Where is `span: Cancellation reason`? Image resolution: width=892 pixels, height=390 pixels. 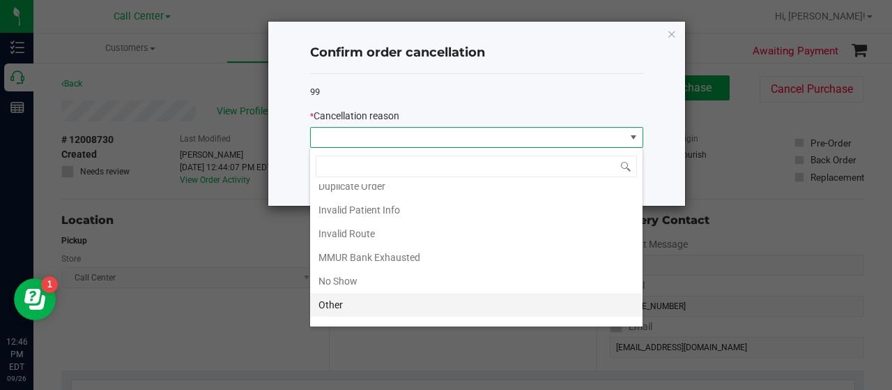
span: Cancellation reason is located at coordinates (356, 116).